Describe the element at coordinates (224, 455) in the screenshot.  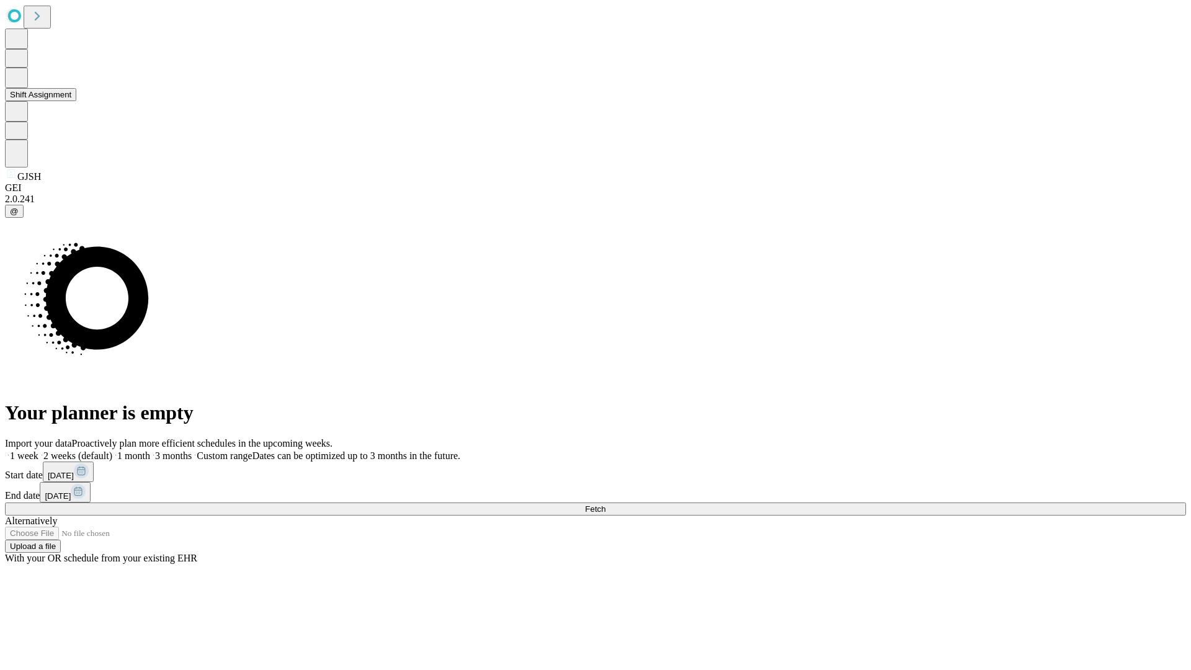
I see `span: Custom range` at that location.